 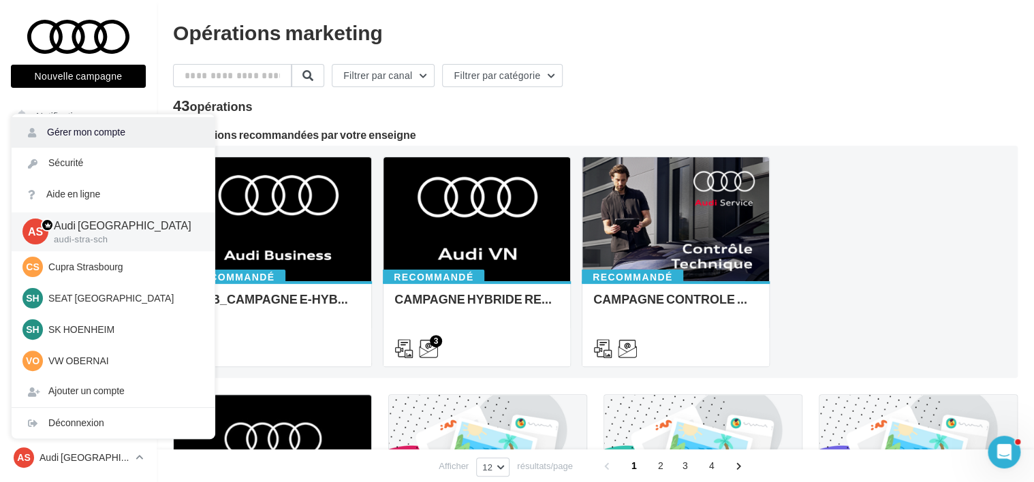 I want to click on span: VO, so click(x=33, y=361).